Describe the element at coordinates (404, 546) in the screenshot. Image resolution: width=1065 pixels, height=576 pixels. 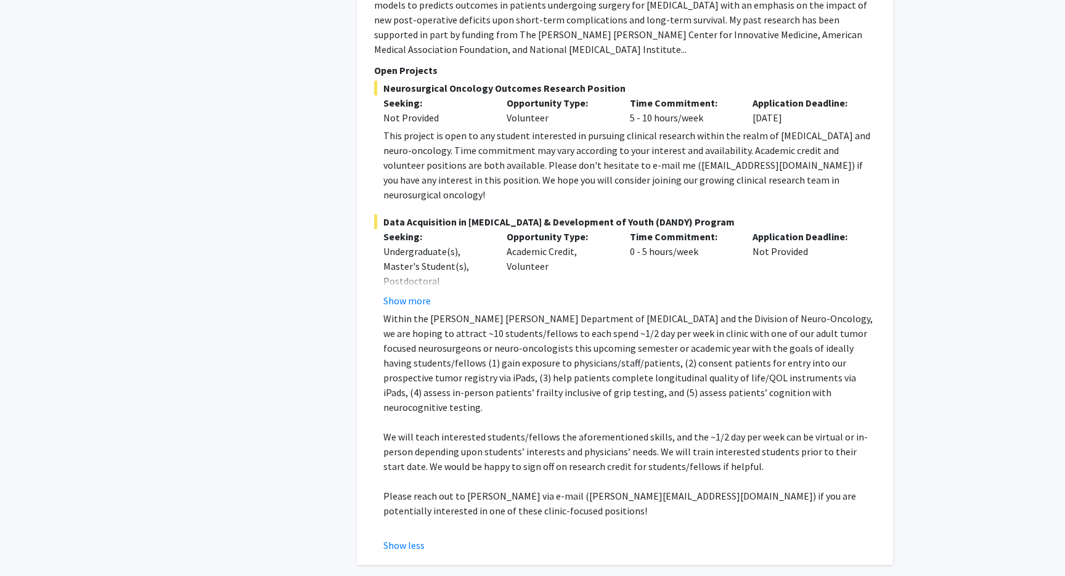
I see `button: Show less` at that location.